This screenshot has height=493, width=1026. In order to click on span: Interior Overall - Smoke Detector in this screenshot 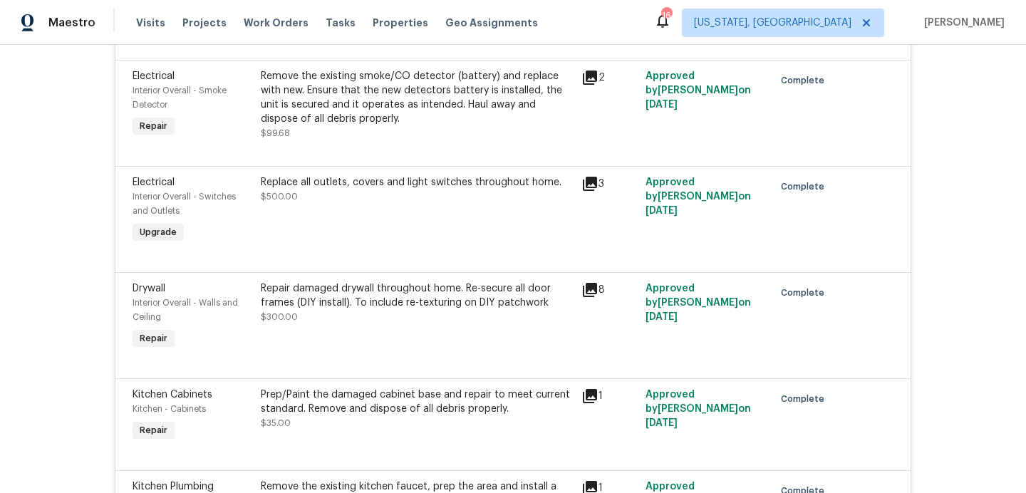, I will do `click(179, 98)`.